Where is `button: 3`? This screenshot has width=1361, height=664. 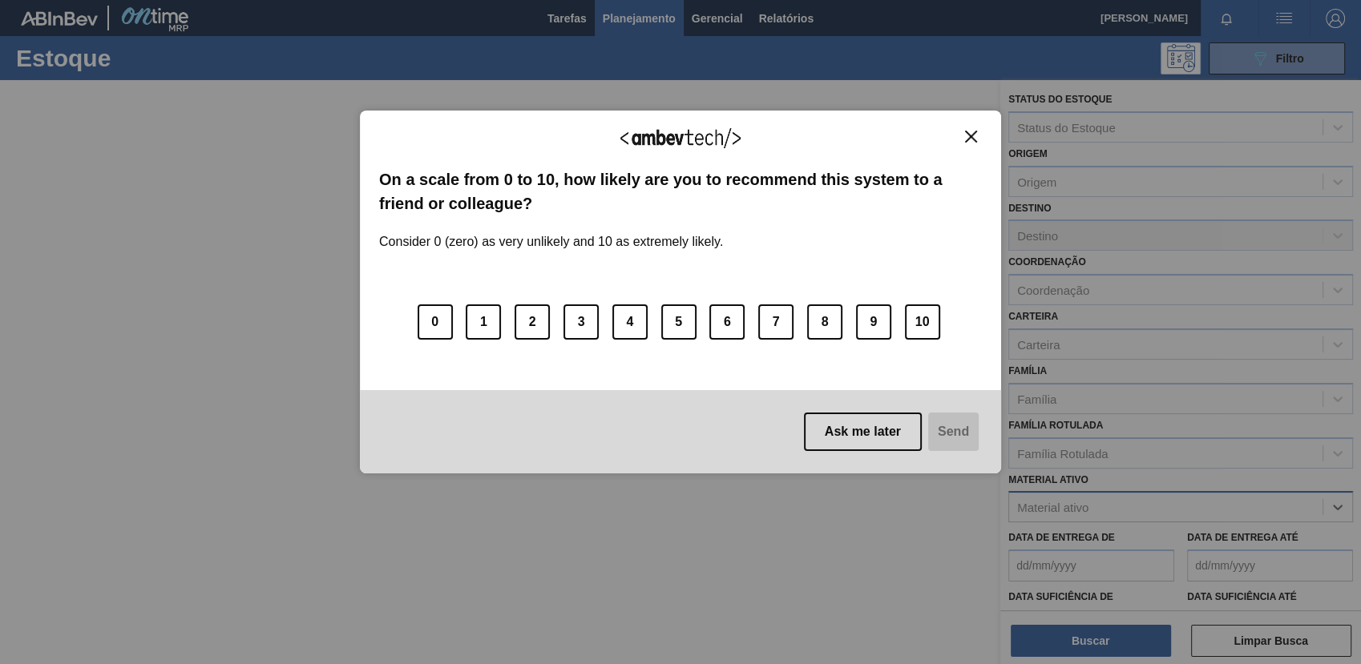
button: 3 is located at coordinates (581, 322).